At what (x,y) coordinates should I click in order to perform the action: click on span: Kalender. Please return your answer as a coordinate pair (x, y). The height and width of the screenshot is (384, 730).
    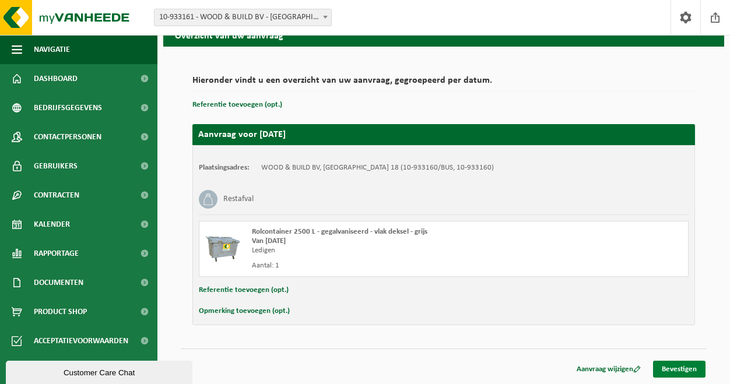
    Looking at the image, I should click on (52, 224).